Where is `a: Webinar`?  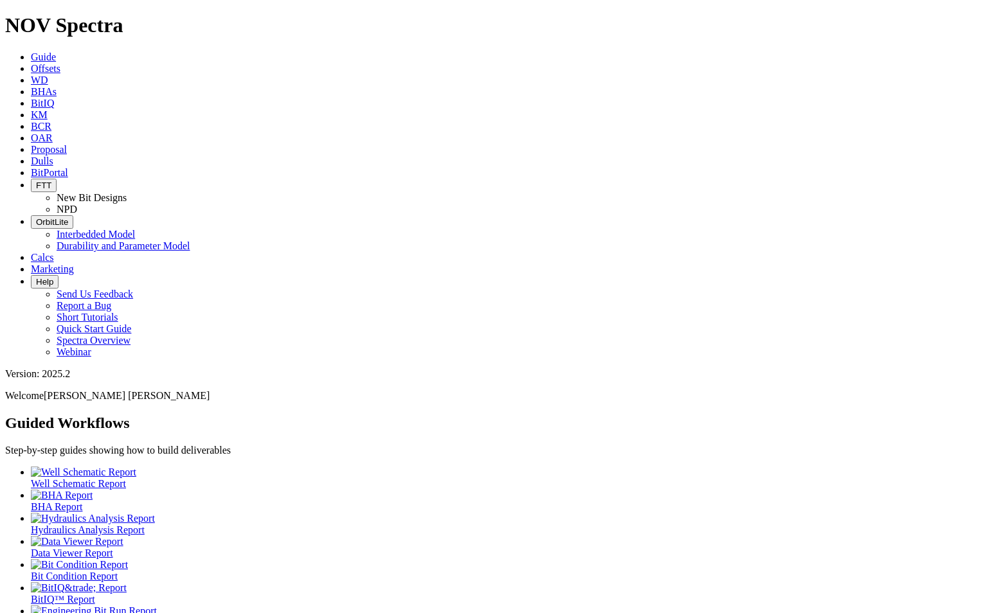
a: Webinar is located at coordinates (74, 352).